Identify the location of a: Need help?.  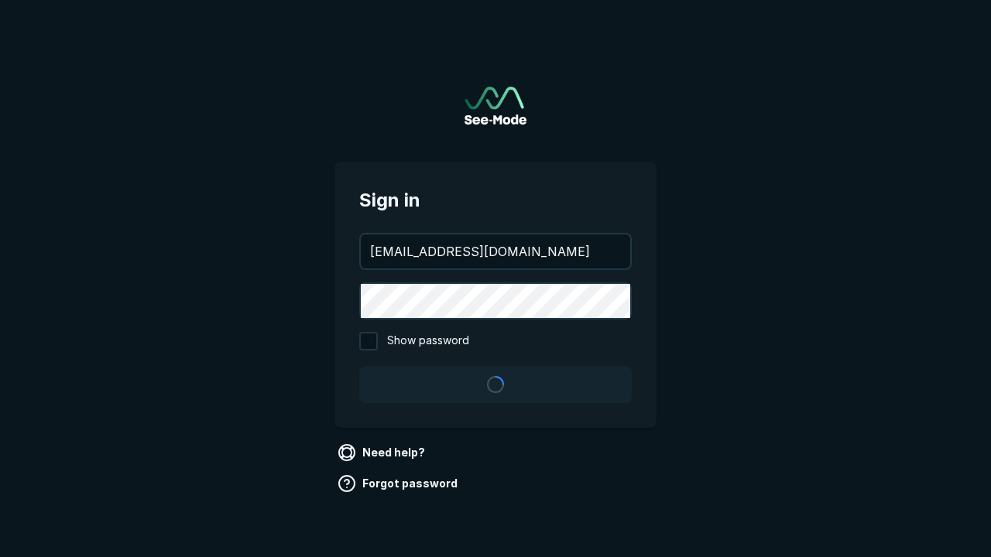
(382, 453).